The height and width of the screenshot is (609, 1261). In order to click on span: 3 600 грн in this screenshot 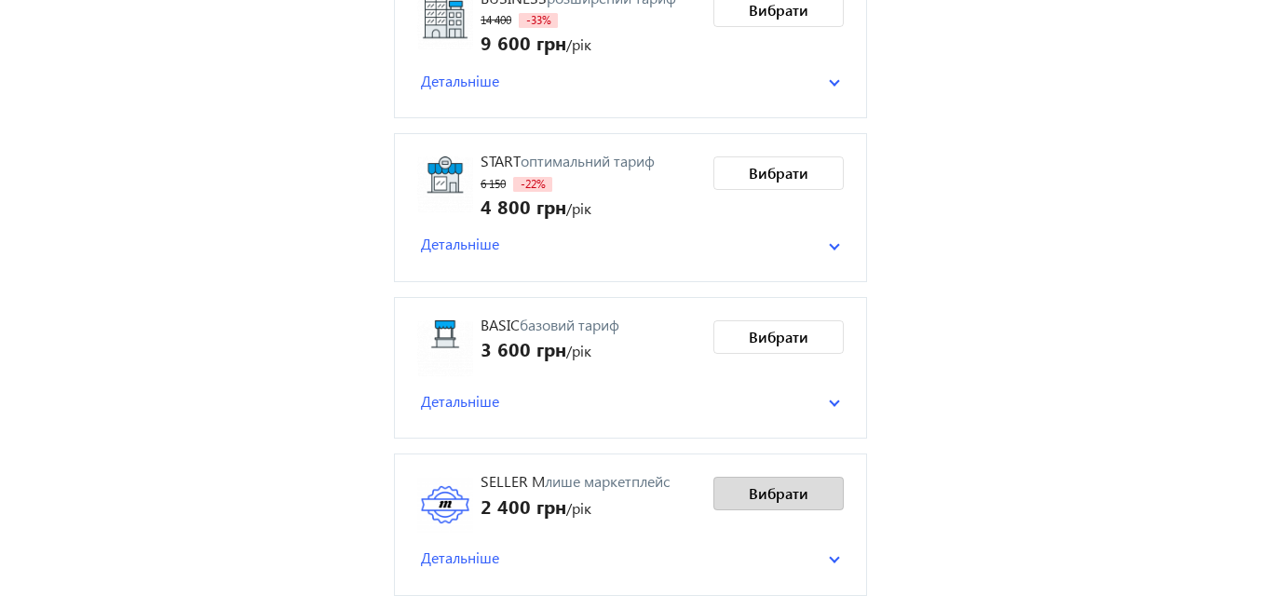, I will do `click(523, 348)`.